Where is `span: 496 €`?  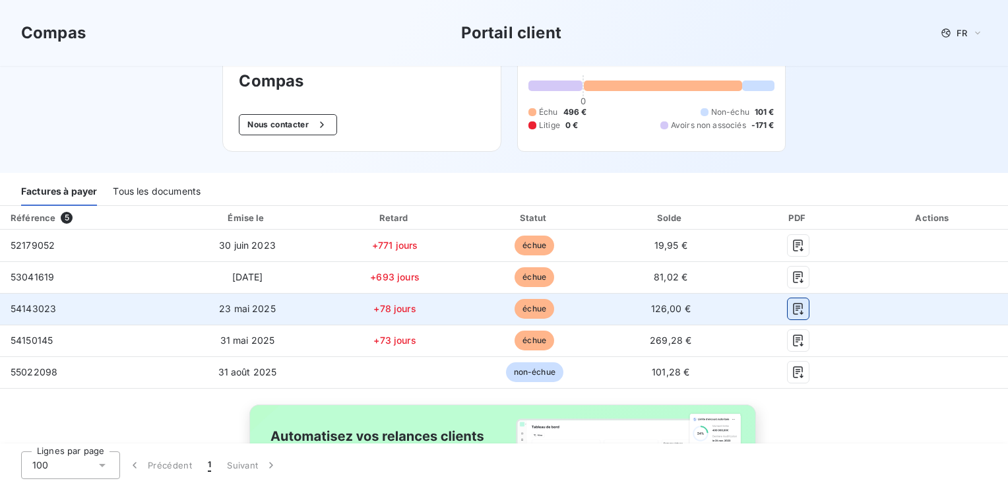 span: 496 € is located at coordinates (575, 112).